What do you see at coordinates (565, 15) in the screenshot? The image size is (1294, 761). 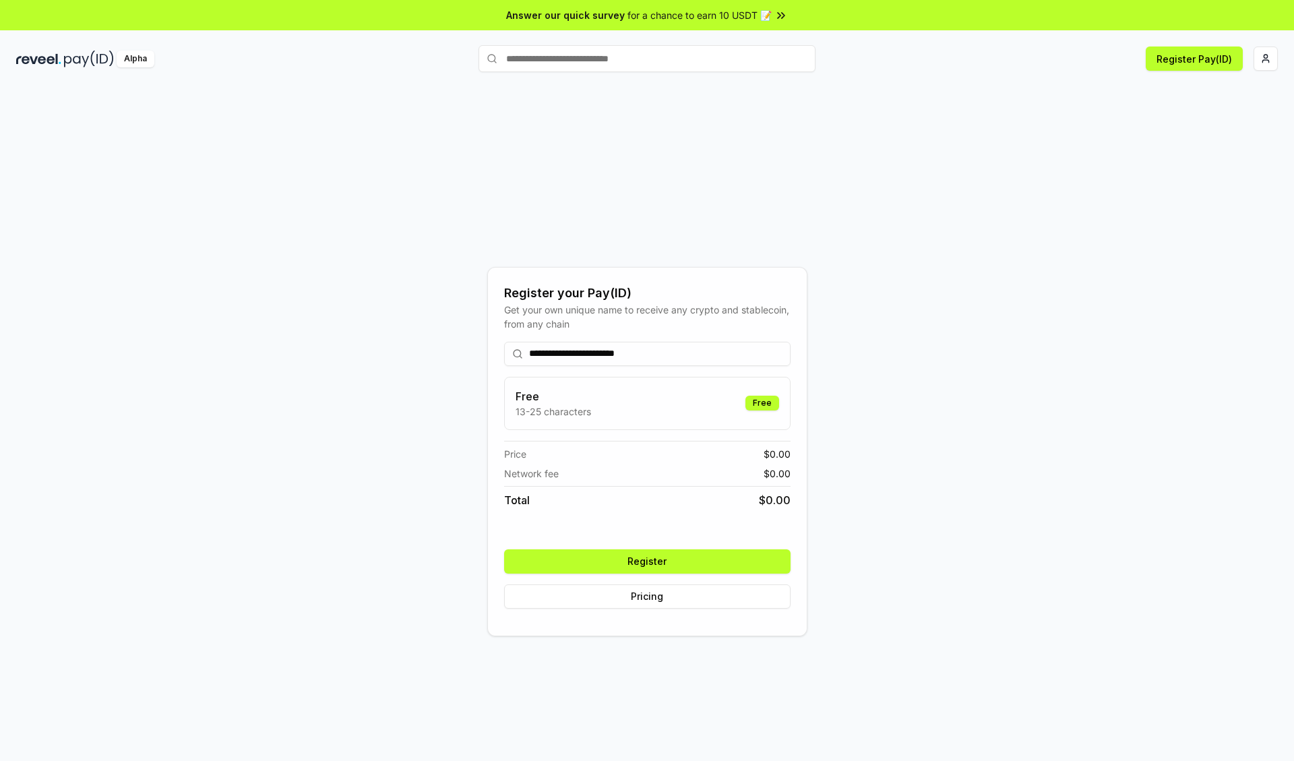 I see `span: Answer our quick survey` at bounding box center [565, 15].